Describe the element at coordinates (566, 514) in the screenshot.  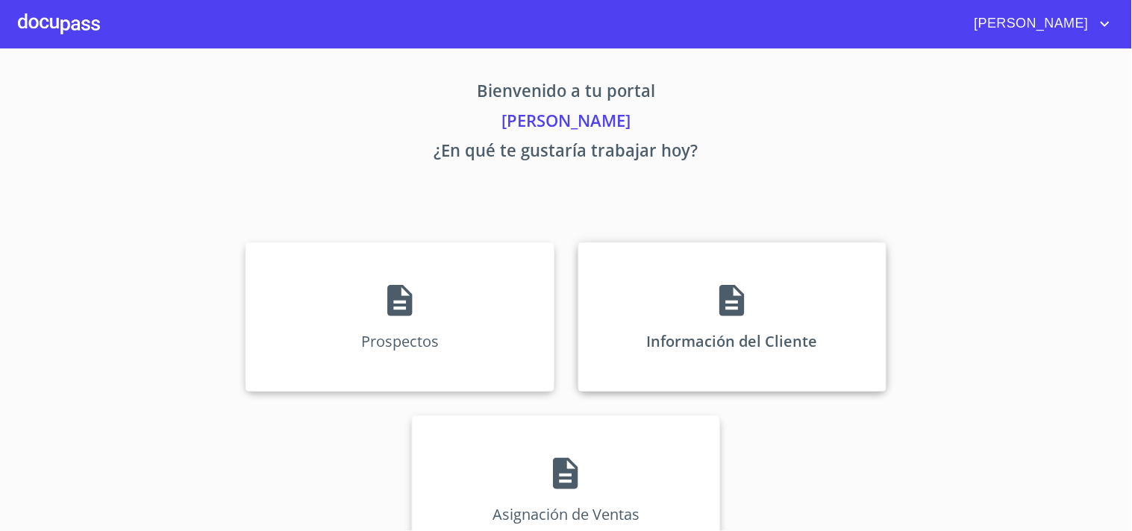
I see `p: Asignación de Ventas` at that location.